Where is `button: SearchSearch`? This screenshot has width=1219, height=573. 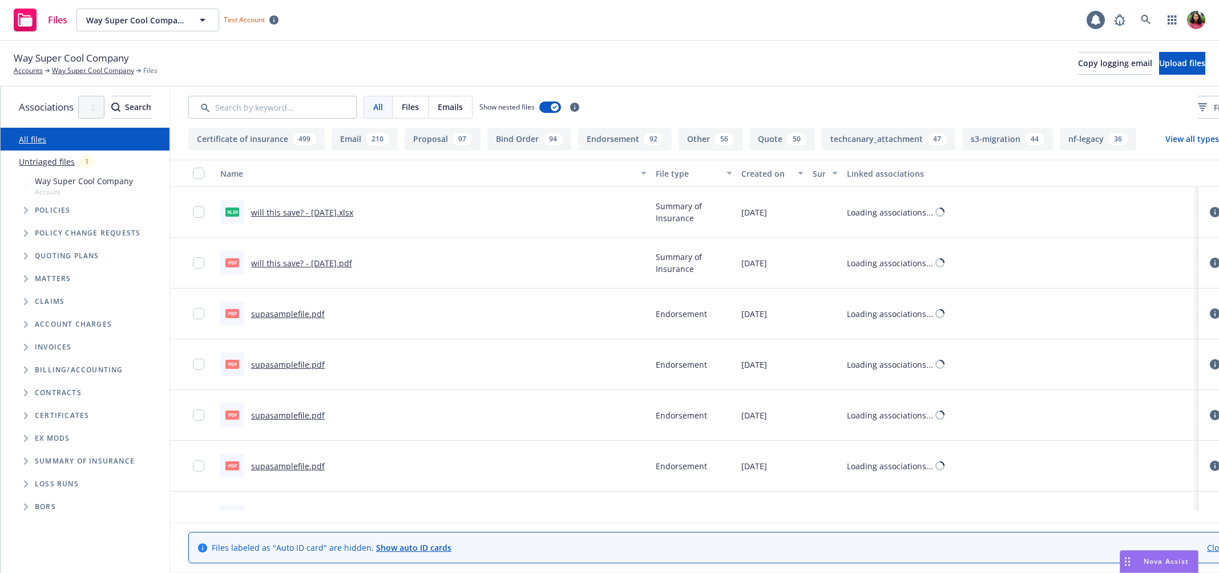
button: SearchSearch is located at coordinates (131, 107).